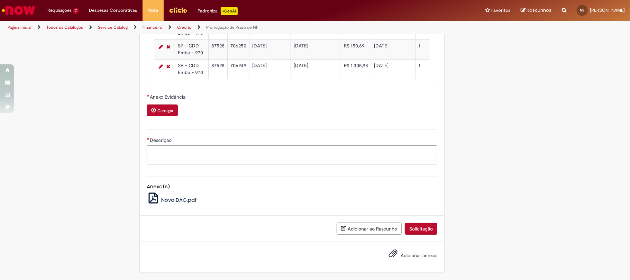  What do you see at coordinates (161, 140) in the screenshot?
I see `span: Descrição` at bounding box center [161, 140].